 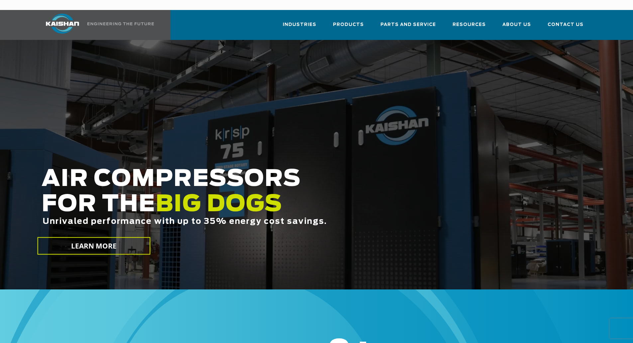 What do you see at coordinates (408, 27) in the screenshot?
I see `a: Parts and Service` at bounding box center [408, 27].